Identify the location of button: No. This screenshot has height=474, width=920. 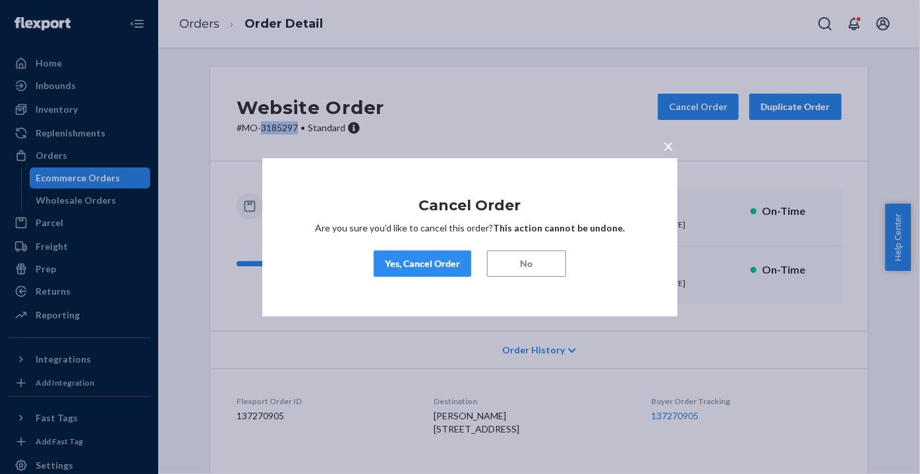
(527, 264).